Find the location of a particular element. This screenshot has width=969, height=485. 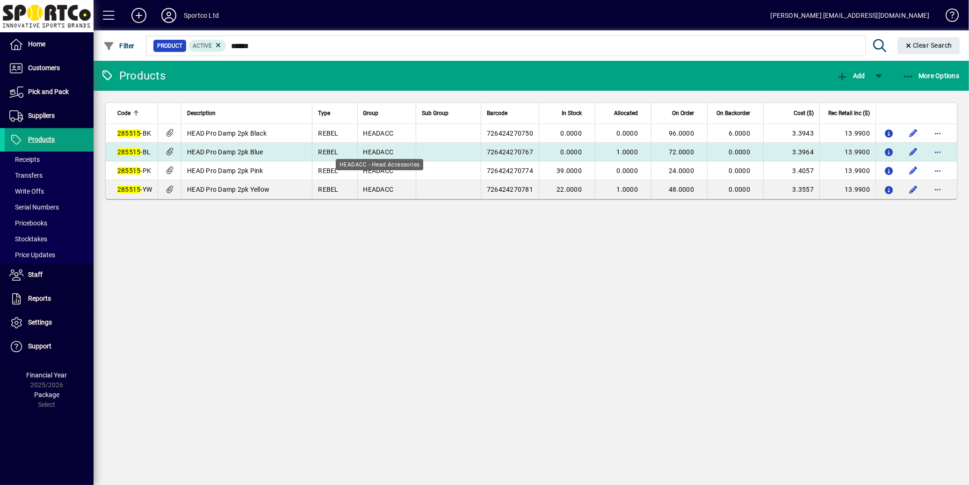

td: 3.3964 is located at coordinates (791, 152).